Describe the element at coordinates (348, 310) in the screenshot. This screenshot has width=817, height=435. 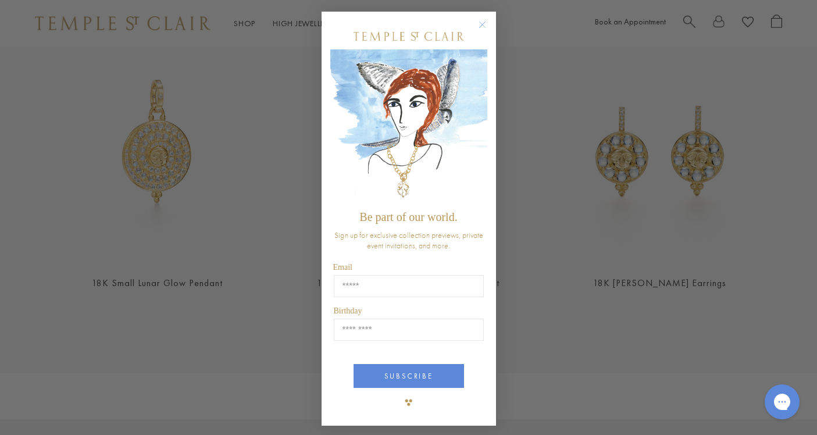
I see `span: Birthday` at that location.